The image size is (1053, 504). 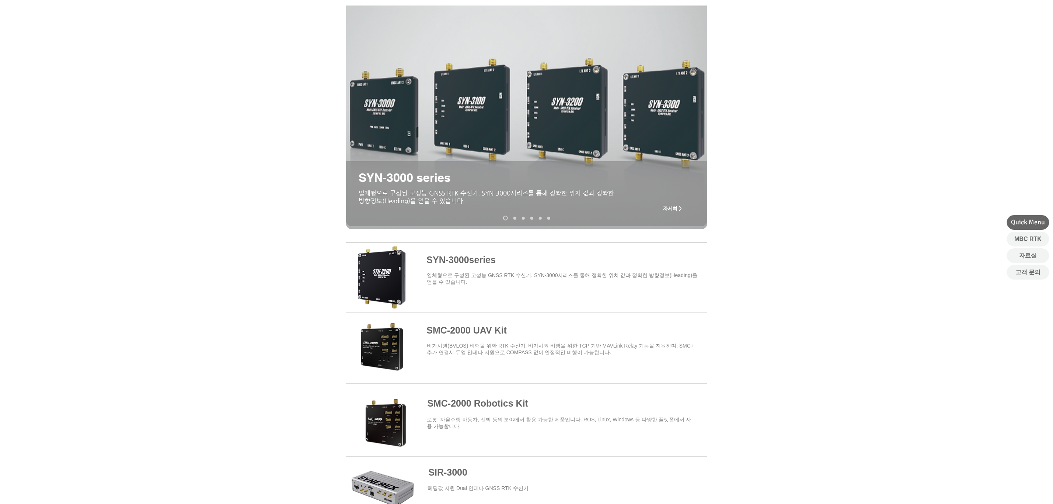 I want to click on a: MDU-2000 UAV Kit, so click(x=549, y=218).